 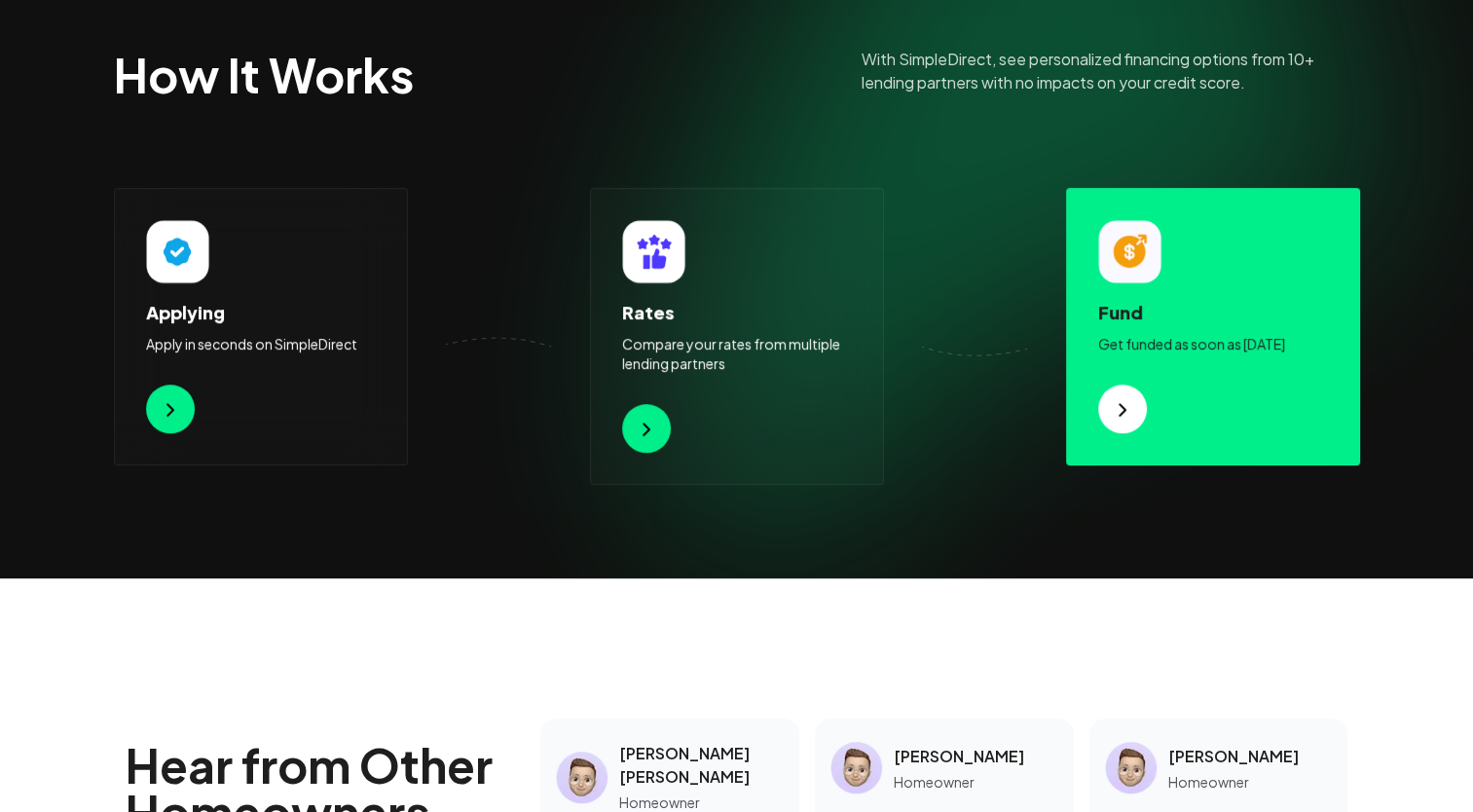 What do you see at coordinates (1213, 312) in the screenshot?
I see `h4: Fund` at bounding box center [1213, 312].